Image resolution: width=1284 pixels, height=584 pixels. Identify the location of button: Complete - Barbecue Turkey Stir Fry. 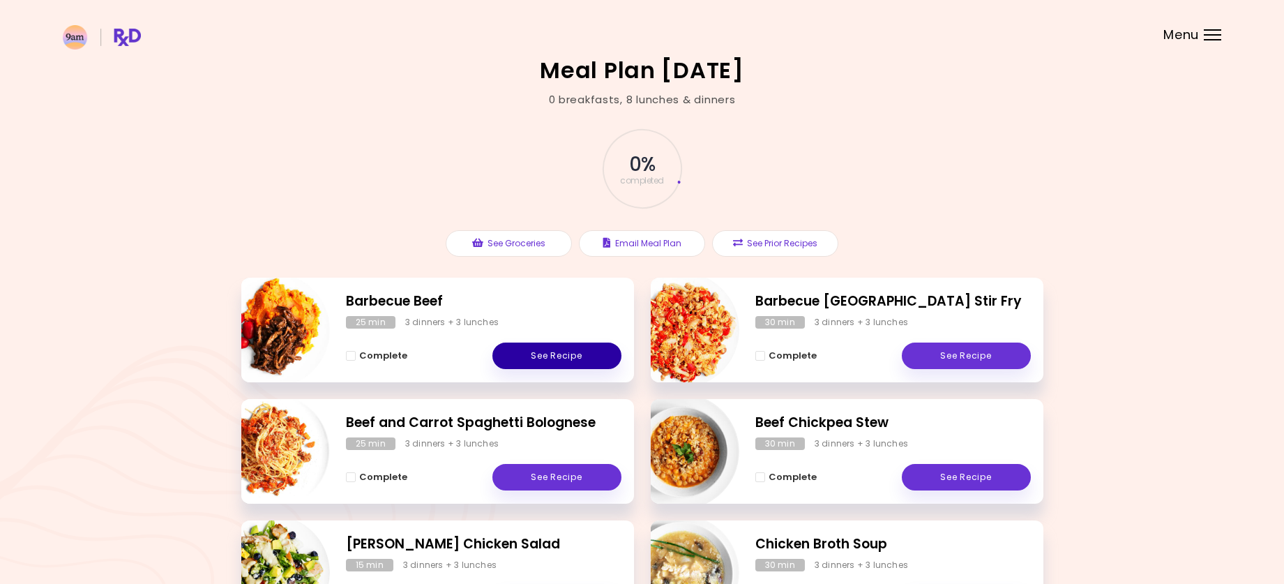
(786, 356).